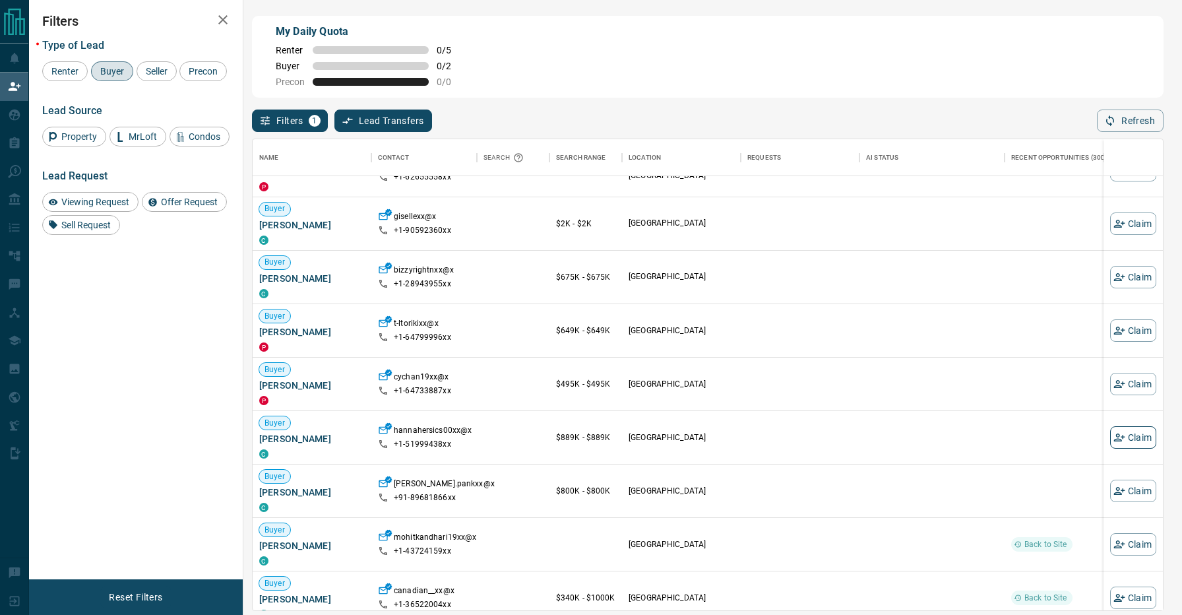 Image resolution: width=1182 pixels, height=615 pixels. I want to click on p: +1- 28943955xx, so click(422, 284).